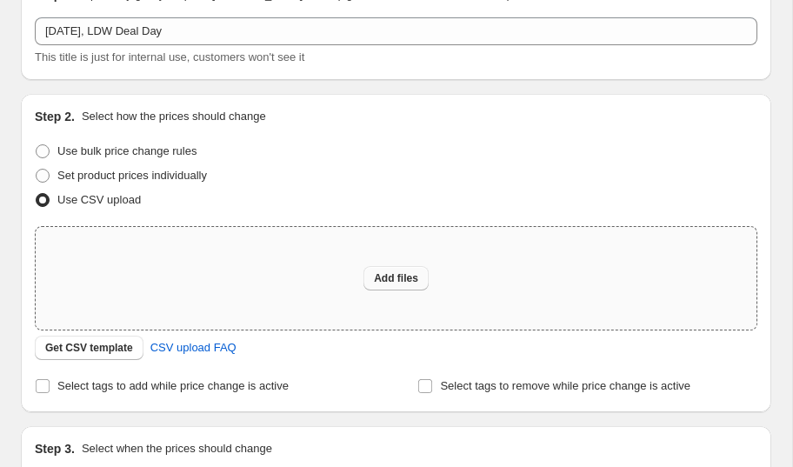 The height and width of the screenshot is (467, 793). What do you see at coordinates (99, 199) in the screenshot?
I see `span: Use CSV upload` at bounding box center [99, 199].